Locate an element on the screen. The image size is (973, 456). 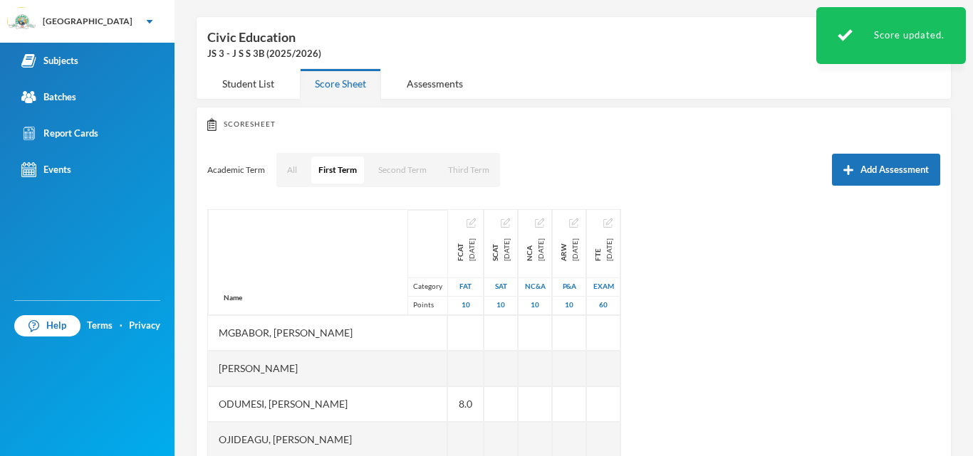
div: Score updated. is located at coordinates (891, 36).